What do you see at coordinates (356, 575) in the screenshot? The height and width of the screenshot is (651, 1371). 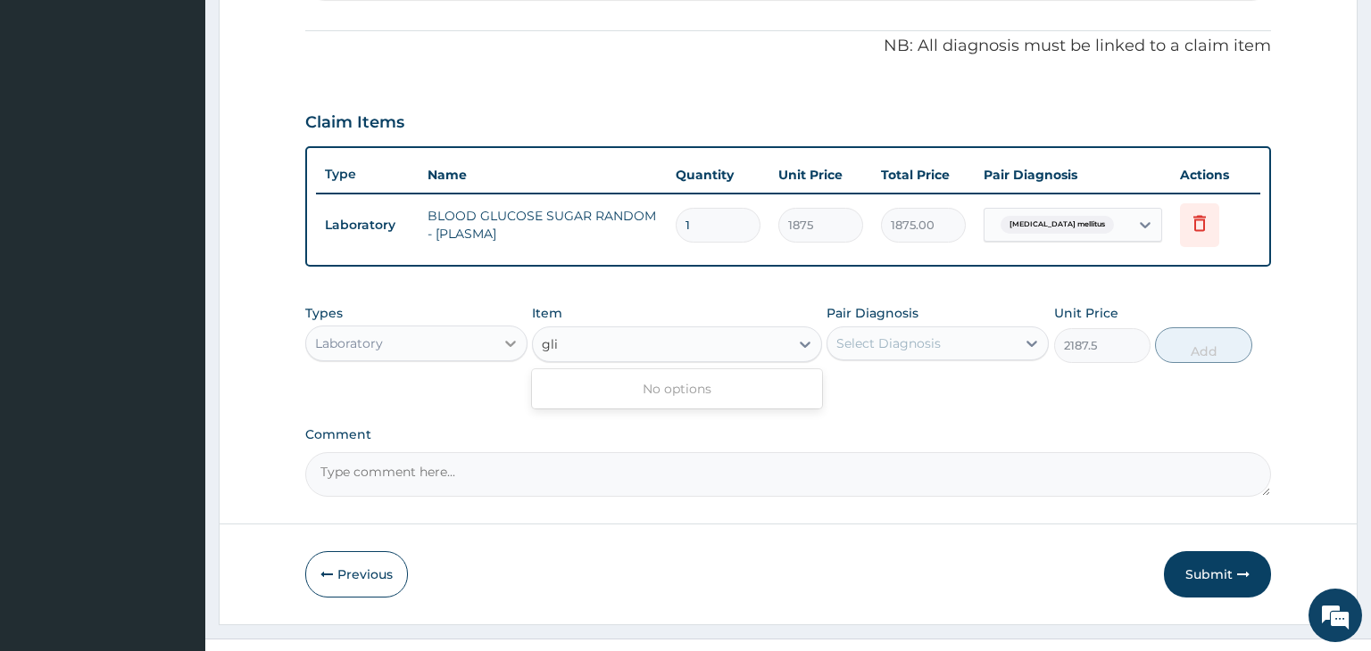 I see `button: Previous` at bounding box center [356, 575].